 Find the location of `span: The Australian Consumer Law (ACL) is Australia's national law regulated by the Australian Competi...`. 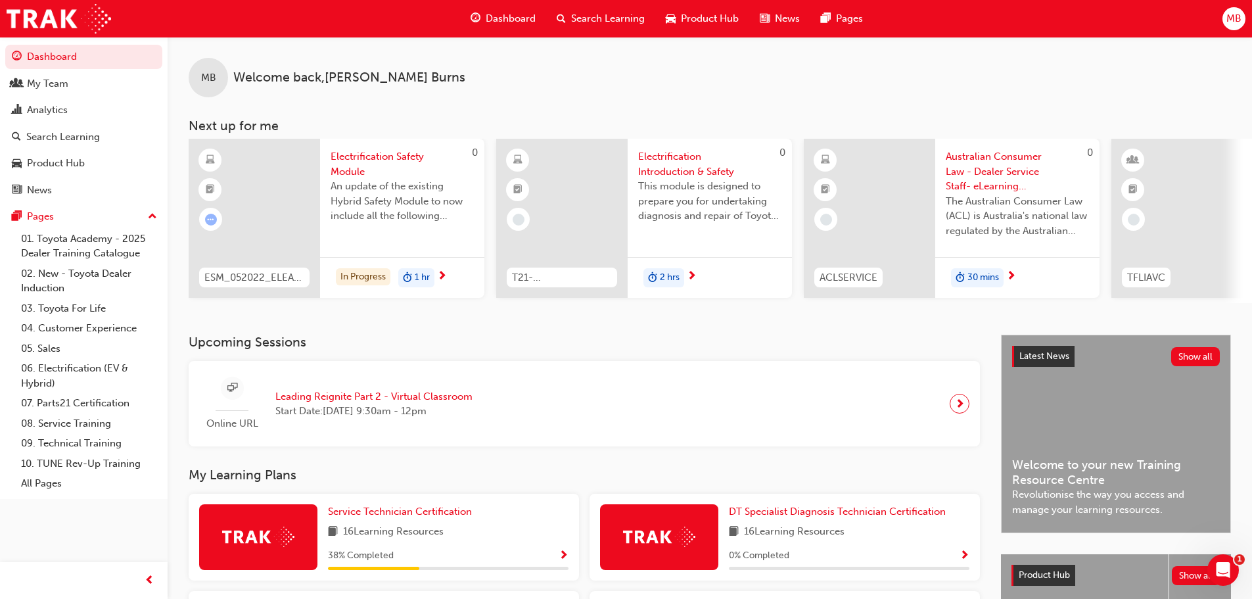

span: The Australian Consumer Law (ACL) is Australia's national law regulated by the Australian Competi... is located at coordinates (1018, 216).